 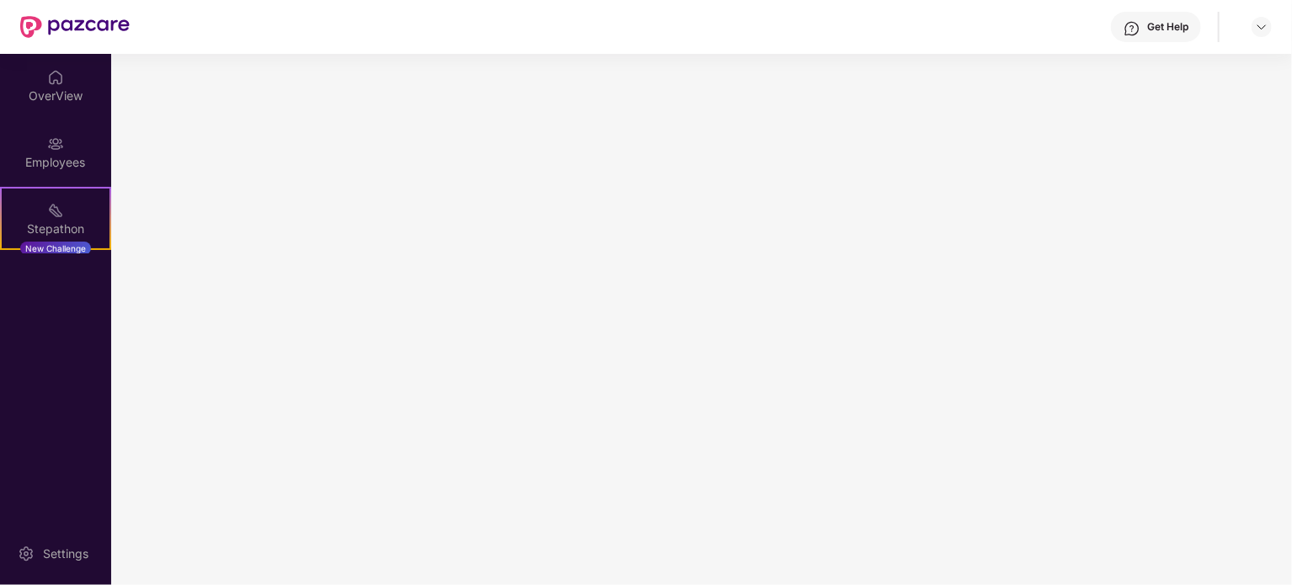 I want to click on img: svg+xml;base64,PHN2ZyBpZD0iU2V0dGluZy0yMHgyMCIgeG1sbnM9Imh0dHA6Ly93d3cudzMub3JnLzIwMDAvc3ZnIiB3aW..., so click(x=26, y=554).